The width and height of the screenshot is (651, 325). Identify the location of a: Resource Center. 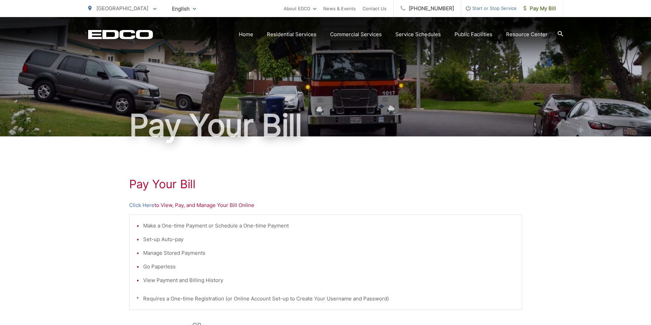
(526, 34).